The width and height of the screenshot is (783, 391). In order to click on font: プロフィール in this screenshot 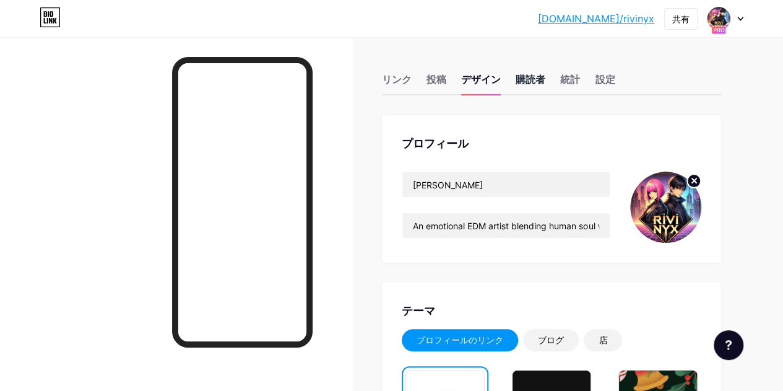, I will do `click(435, 143)`.